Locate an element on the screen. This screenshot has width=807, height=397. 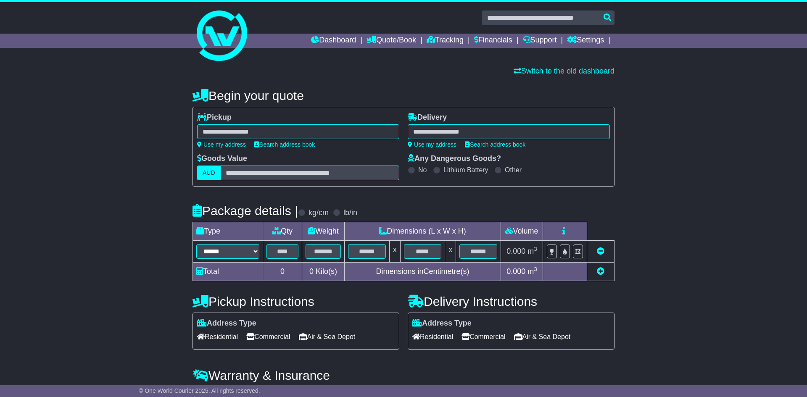
td: Dimensions (L x W x H) is located at coordinates (422, 231).